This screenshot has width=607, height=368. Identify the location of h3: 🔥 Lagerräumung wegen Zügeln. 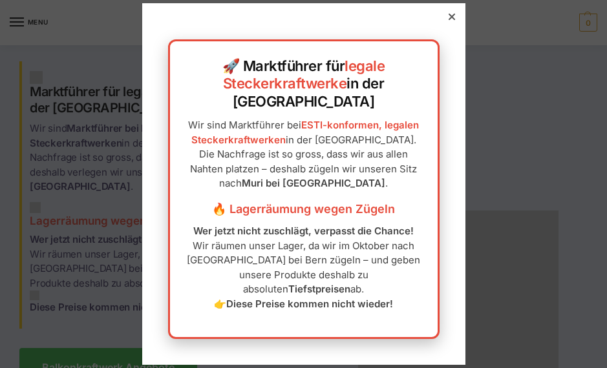
(304, 209).